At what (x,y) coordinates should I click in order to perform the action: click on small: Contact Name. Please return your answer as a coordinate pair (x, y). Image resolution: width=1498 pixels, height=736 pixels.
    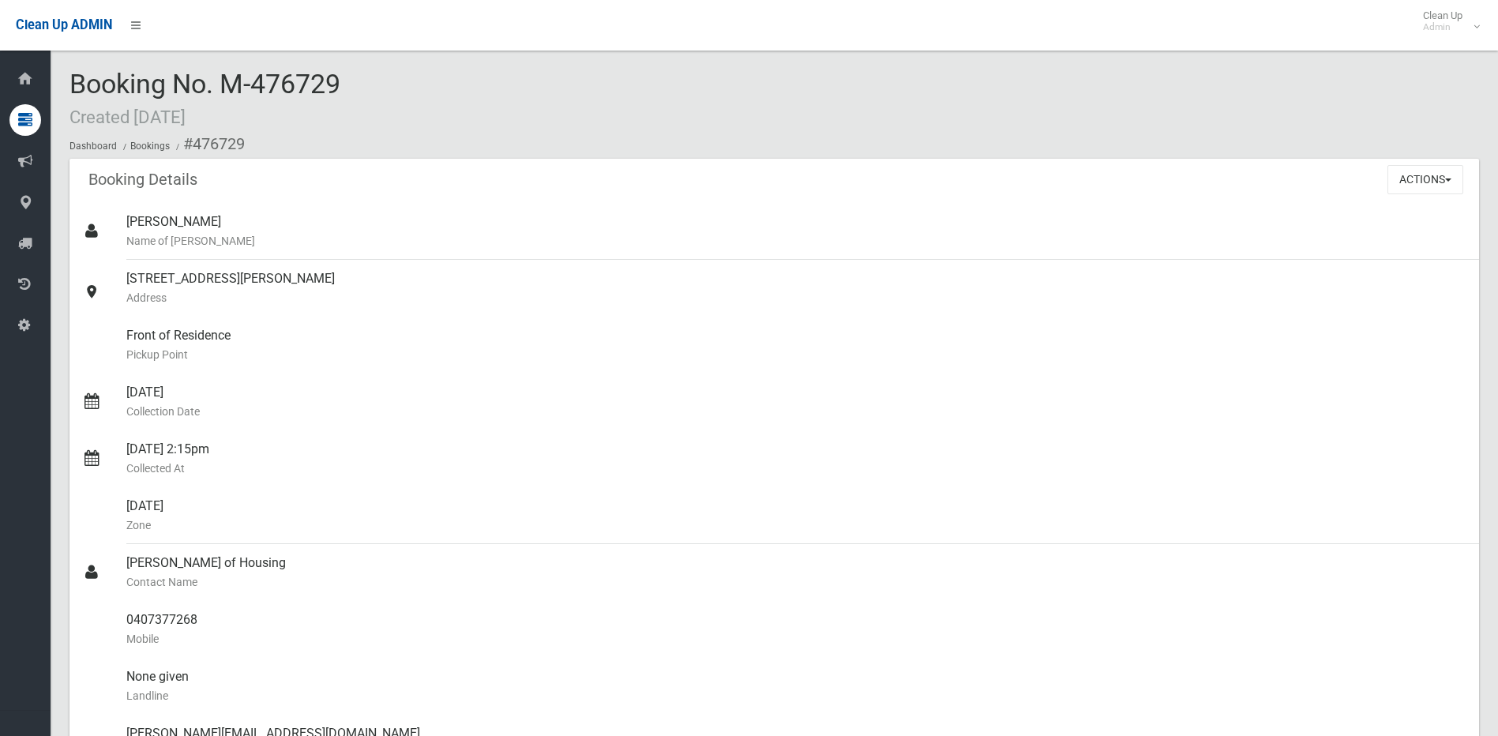
    Looking at the image, I should click on (796, 582).